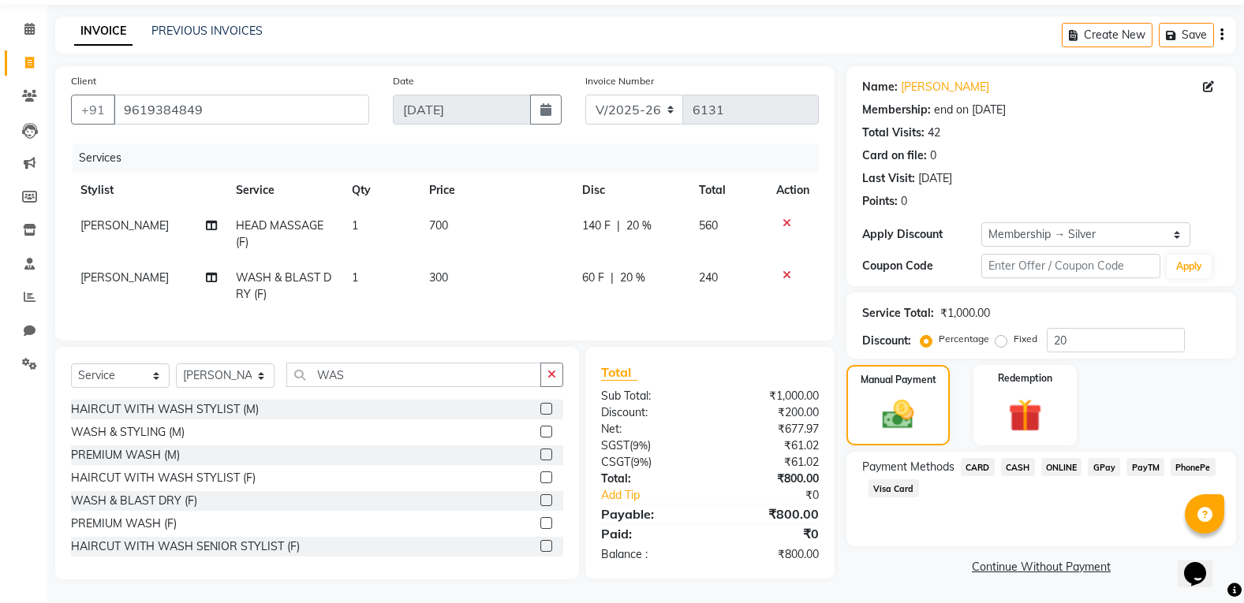 The height and width of the screenshot is (603, 1244). Describe the element at coordinates (708, 278) in the screenshot. I see `span: 240` at that location.